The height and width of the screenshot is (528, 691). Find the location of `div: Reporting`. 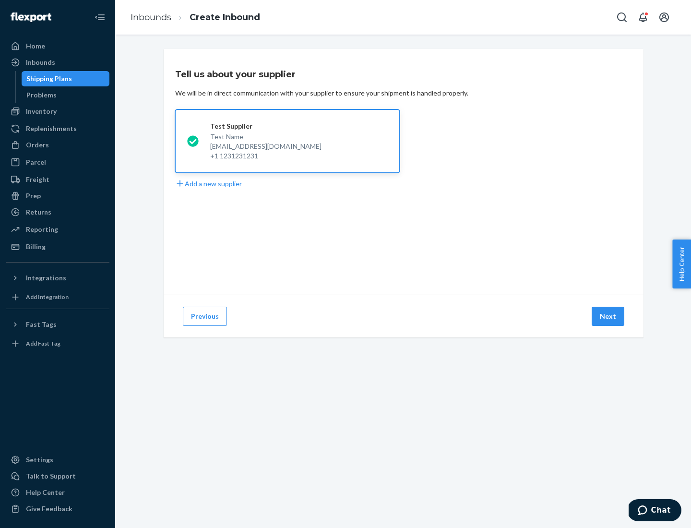

div: Reporting is located at coordinates (42, 229).